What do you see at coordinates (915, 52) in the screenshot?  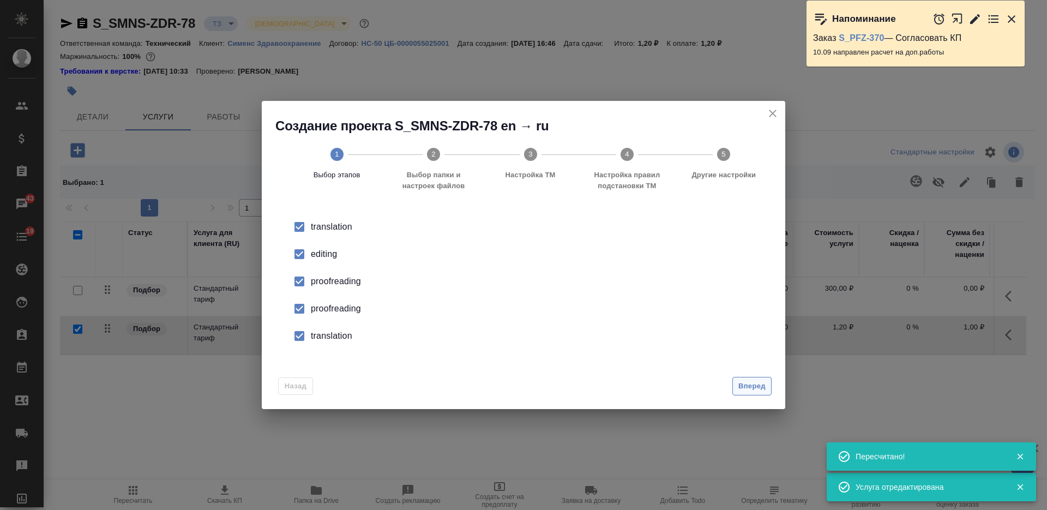 I see `p: 10.09 направлен расчет на доп.работы` at bounding box center [915, 52].